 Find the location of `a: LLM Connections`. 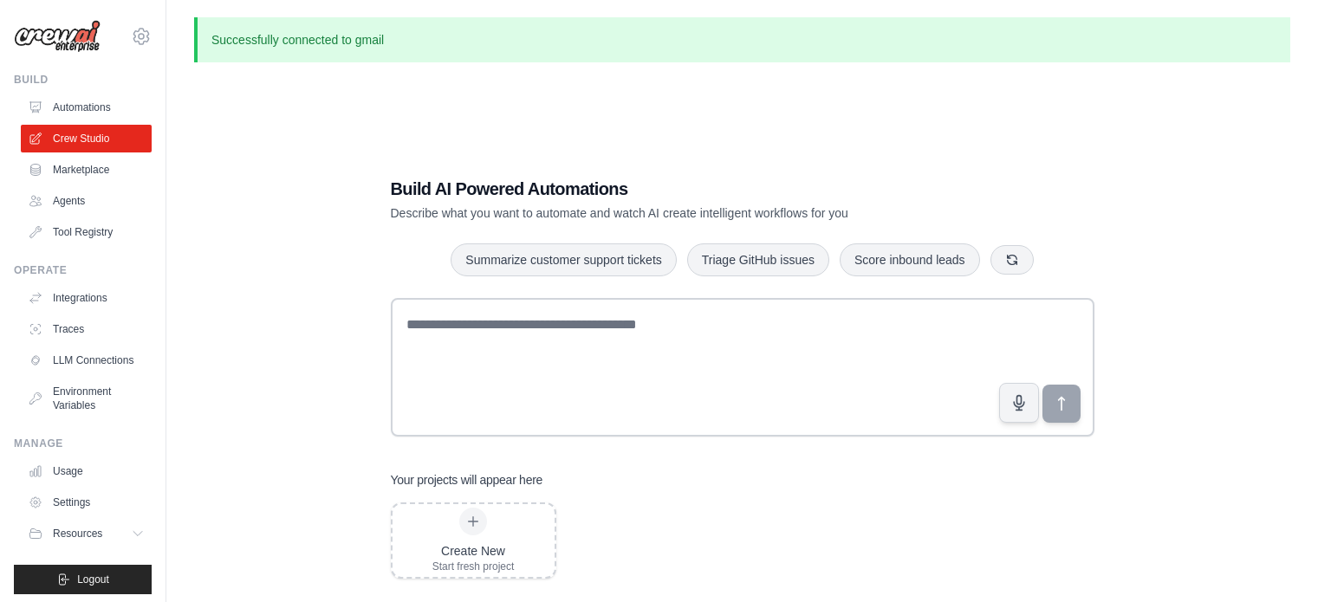

a: LLM Connections is located at coordinates (86, 360).